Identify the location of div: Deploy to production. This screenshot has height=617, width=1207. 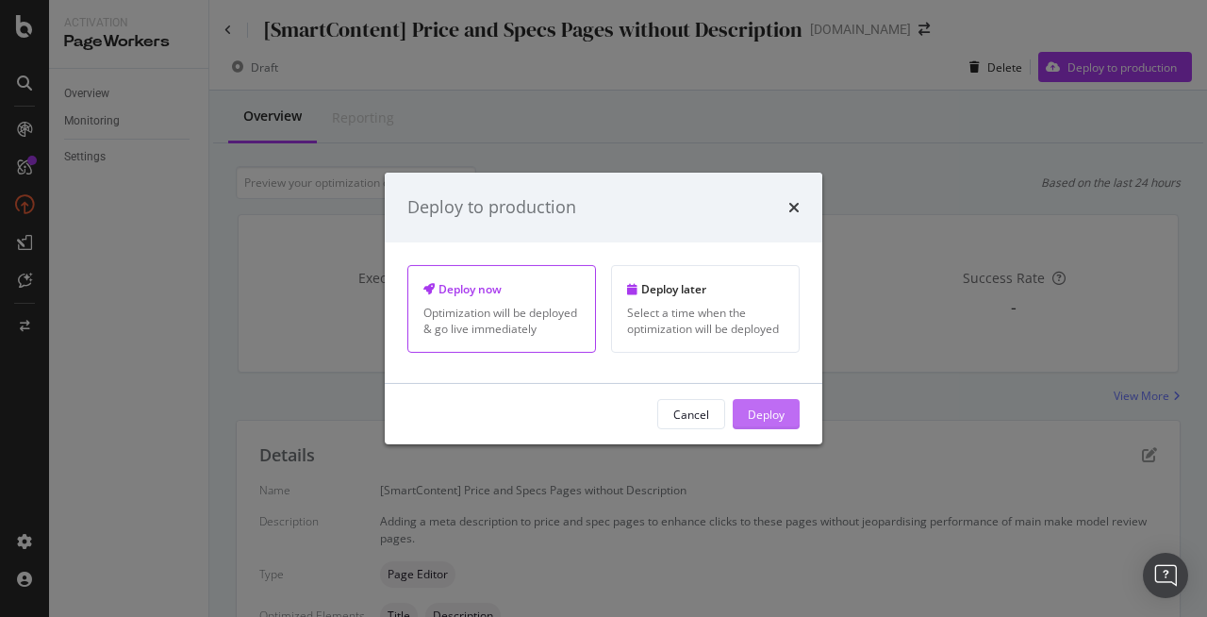
(491, 208).